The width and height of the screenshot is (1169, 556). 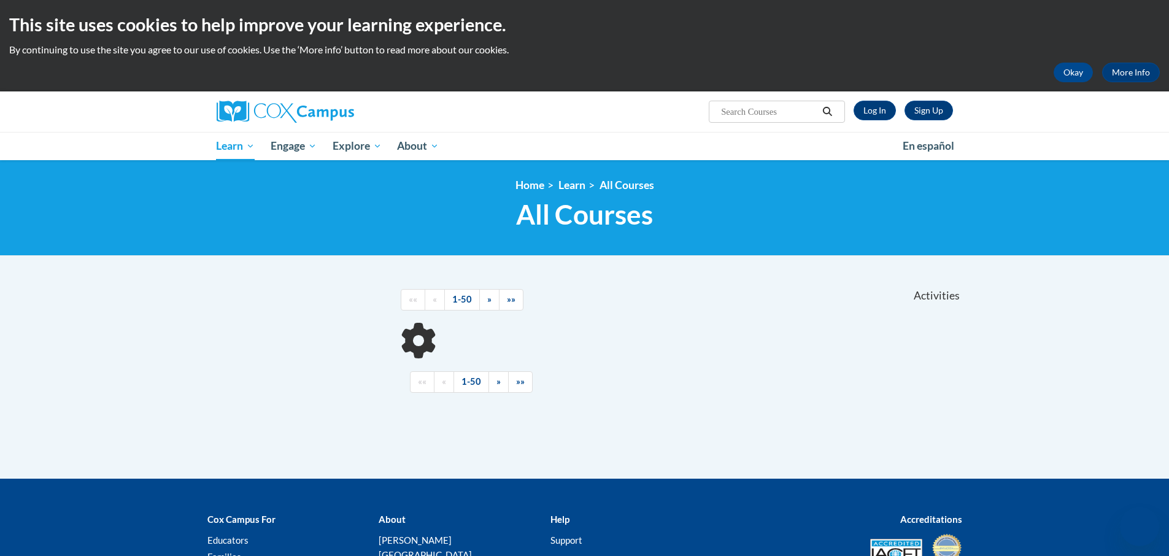 What do you see at coordinates (1131, 72) in the screenshot?
I see `a: More Info` at bounding box center [1131, 72].